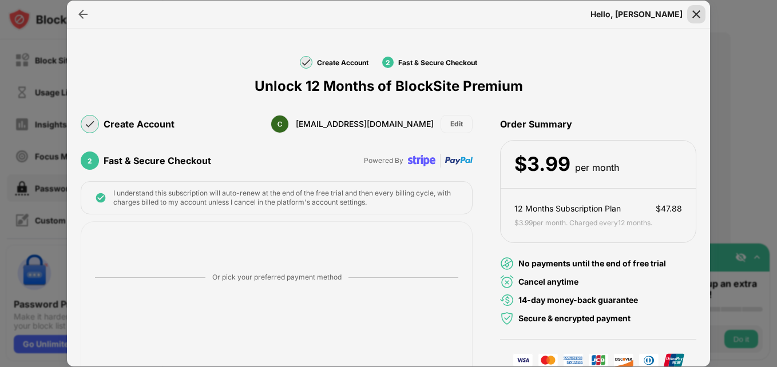 The height and width of the screenshot is (367, 777). What do you see at coordinates (592, 264) in the screenshot?
I see `div: No payments until the end of free trial` at bounding box center [592, 264].